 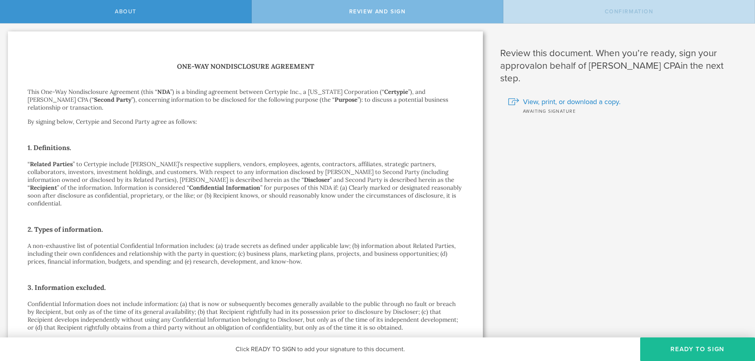 I want to click on p: By signing below, Certypie and Second Party agree as follows:, so click(x=245, y=122).